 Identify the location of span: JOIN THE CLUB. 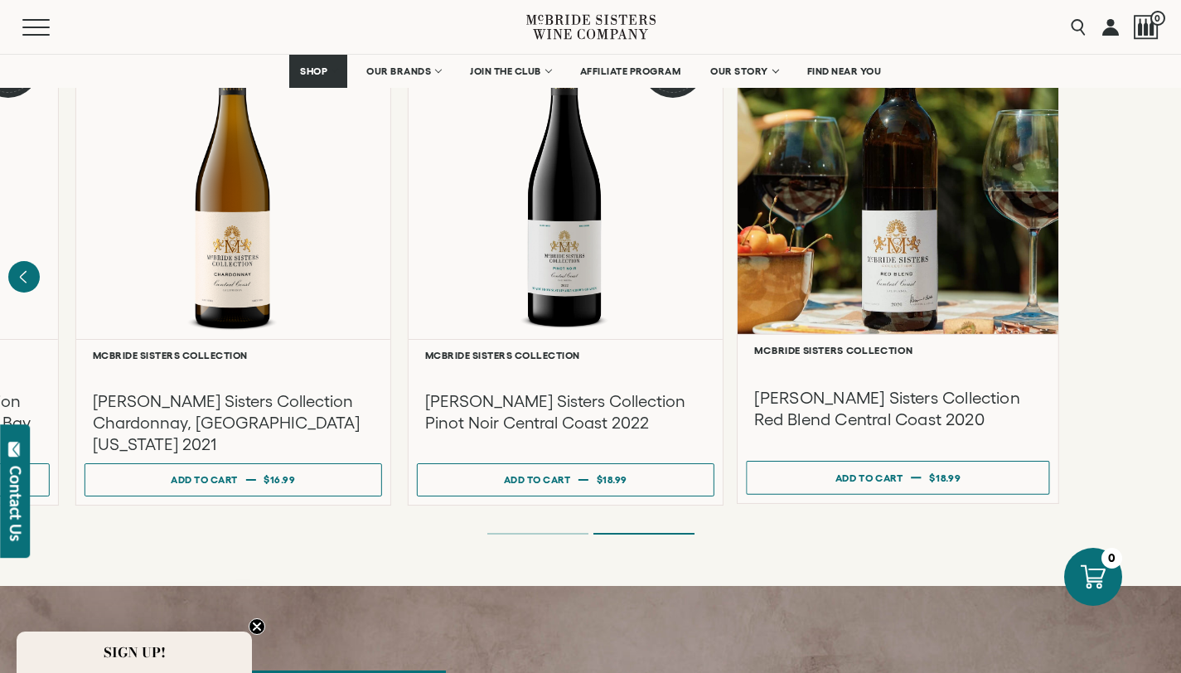
(506, 71).